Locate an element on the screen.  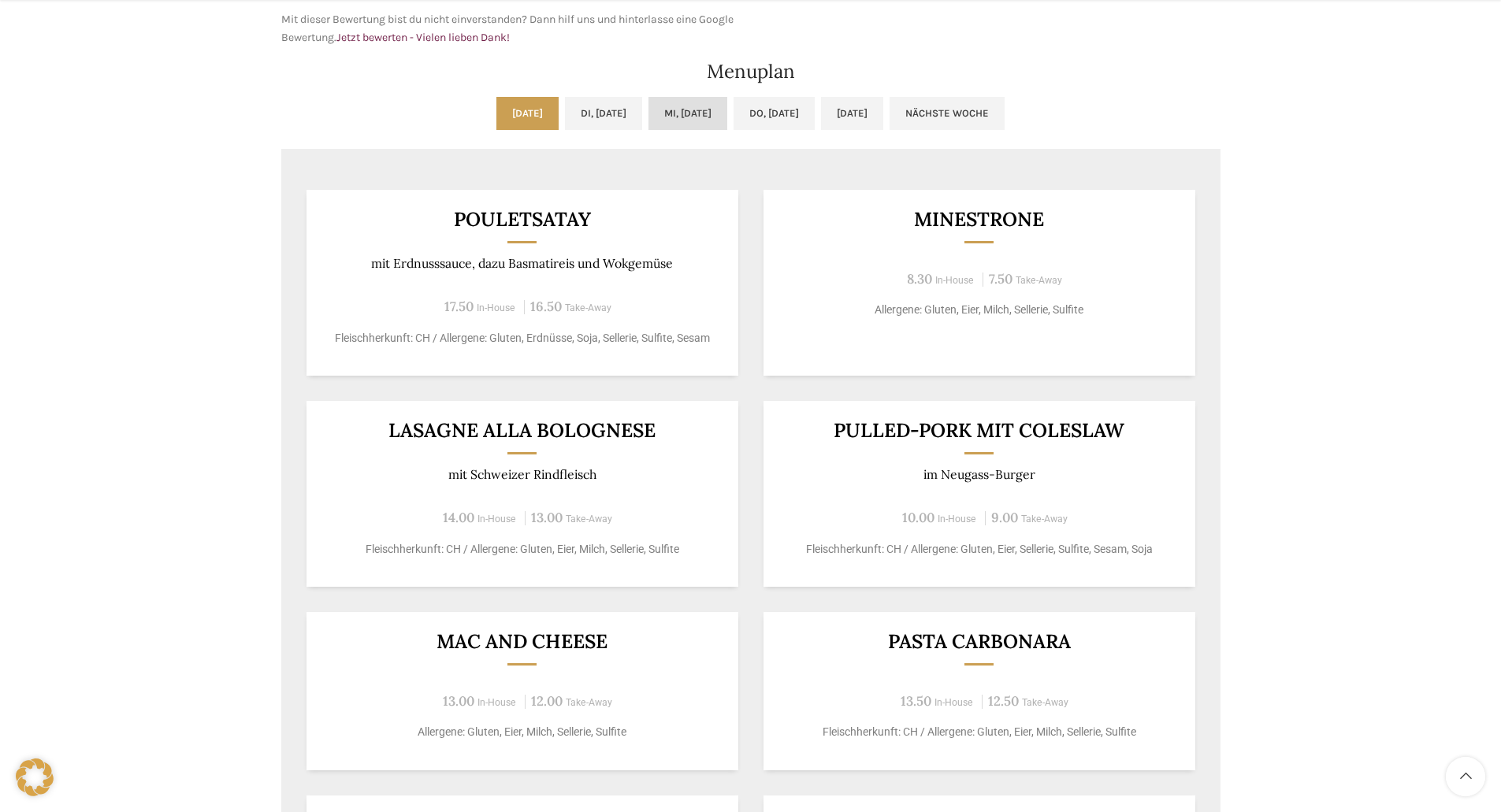
span: 14.00 is located at coordinates (459, 518).